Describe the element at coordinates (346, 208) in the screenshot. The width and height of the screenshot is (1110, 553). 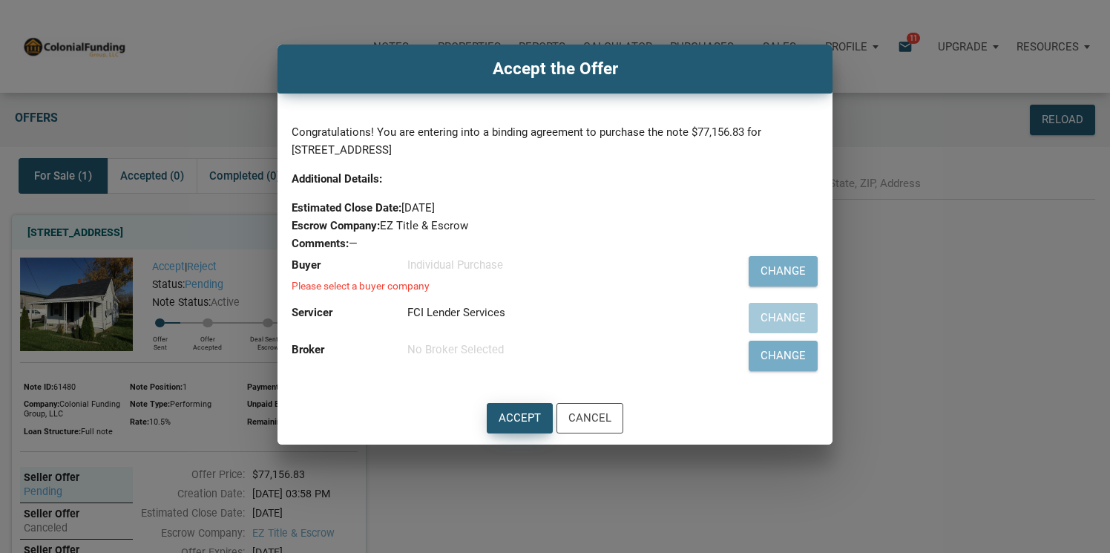
I see `b: Estimated Close Date:` at that location.